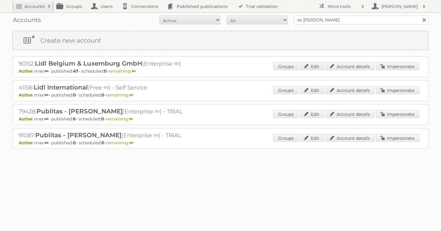 Image resolution: width=441 pixels, height=231 pixels. I want to click on h2: 41156: (Free ∞) - Self Service, so click(126, 88).